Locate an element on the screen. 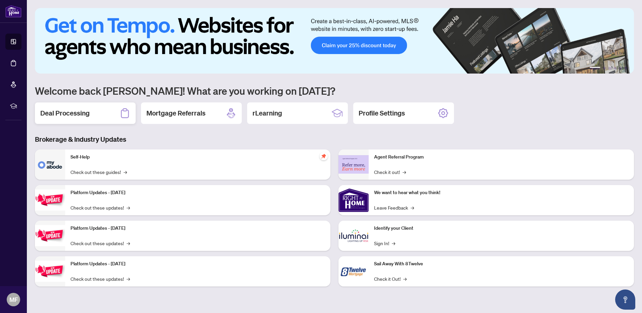 Image resolution: width=642 pixels, height=313 pixels. img: We want to hear what you think! is located at coordinates (354, 200).